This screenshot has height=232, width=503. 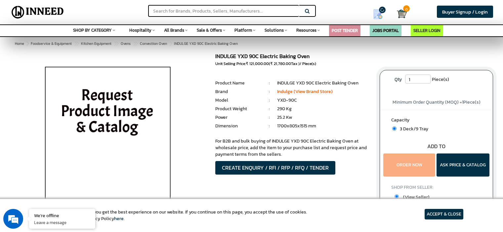 I want to click on p: For B2B and bulk buying of INDULGE YXD 90C Electric Baking Oven at wholesale price, add the item ..., so click(x=292, y=148).